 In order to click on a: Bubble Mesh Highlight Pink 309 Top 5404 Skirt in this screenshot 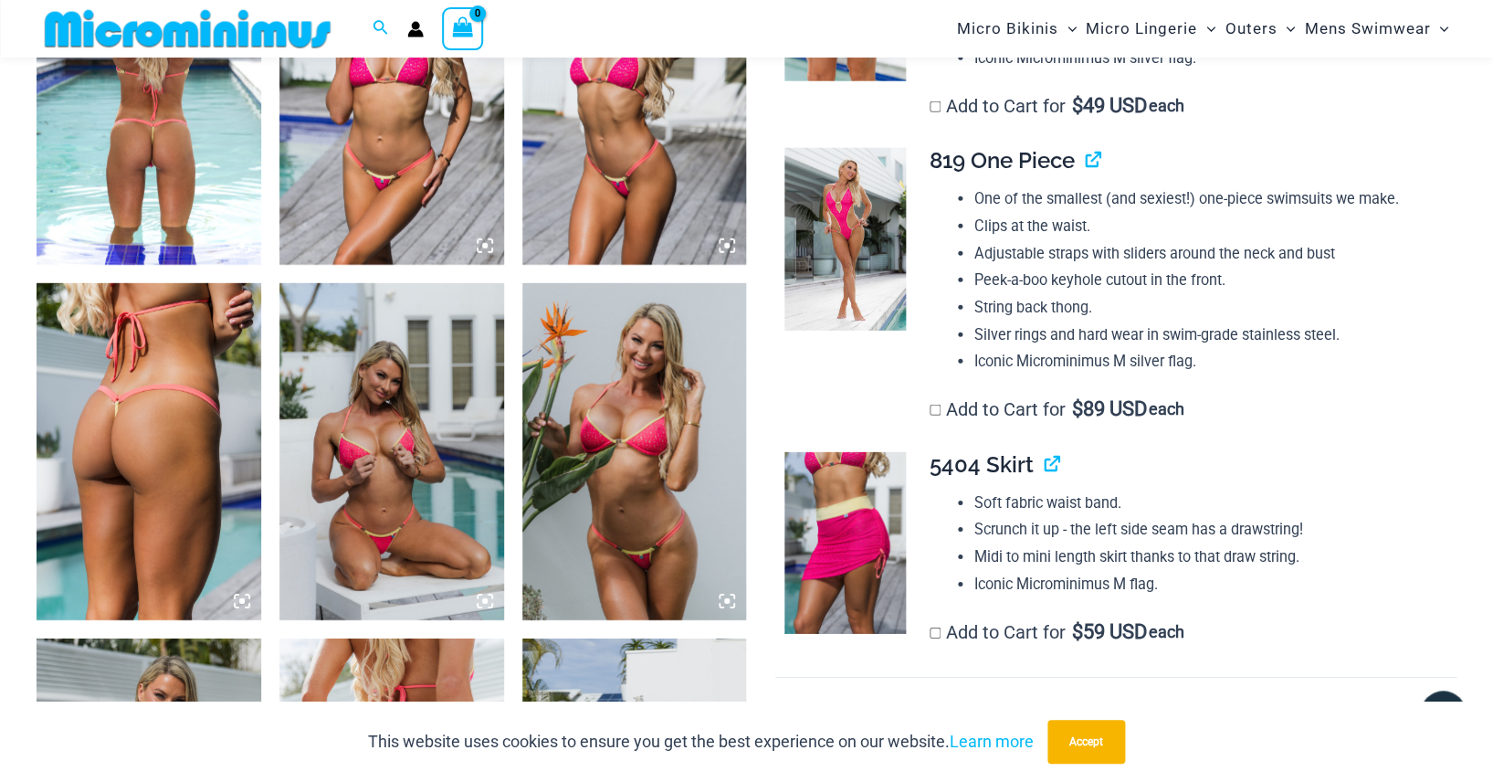, I will do `click(845, 543)`.